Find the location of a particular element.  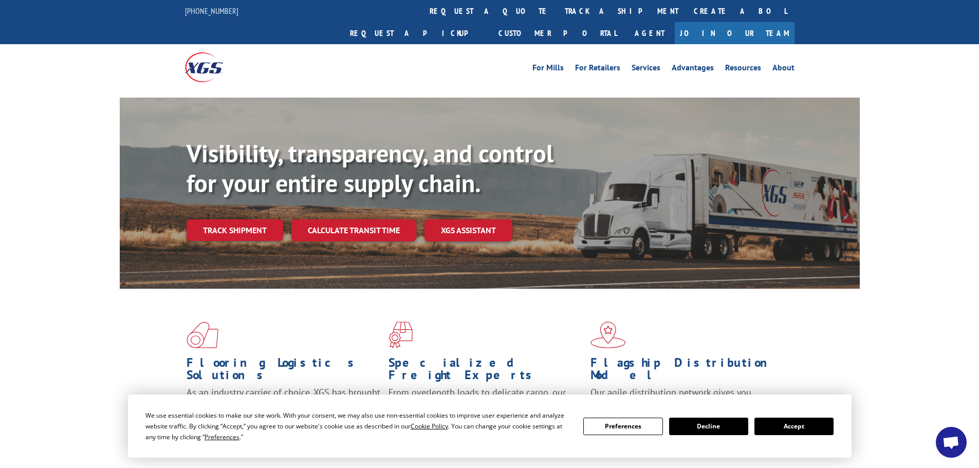

h1: Flooring Logistics Solutions is located at coordinates (284, 372).